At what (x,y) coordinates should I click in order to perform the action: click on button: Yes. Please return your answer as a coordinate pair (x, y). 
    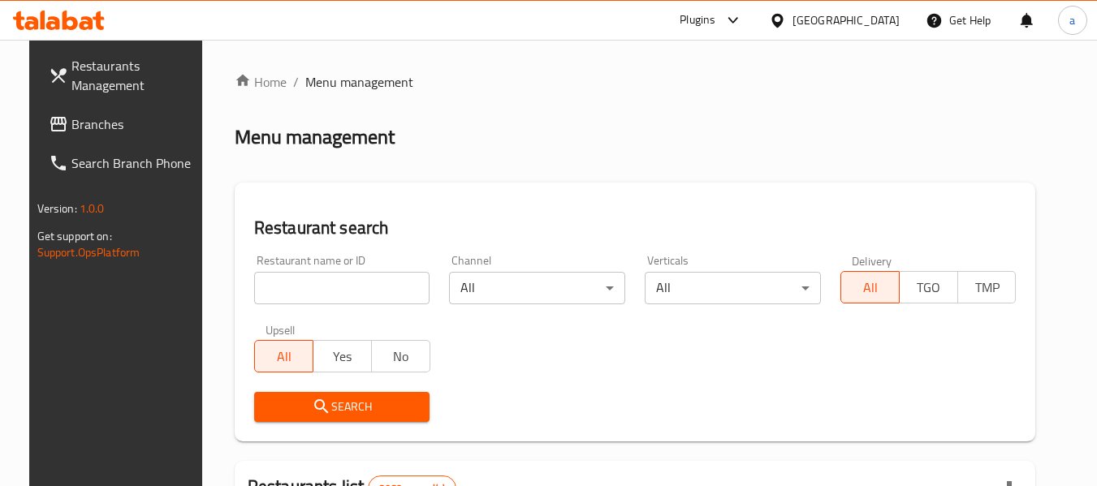
    Looking at the image, I should click on (342, 357).